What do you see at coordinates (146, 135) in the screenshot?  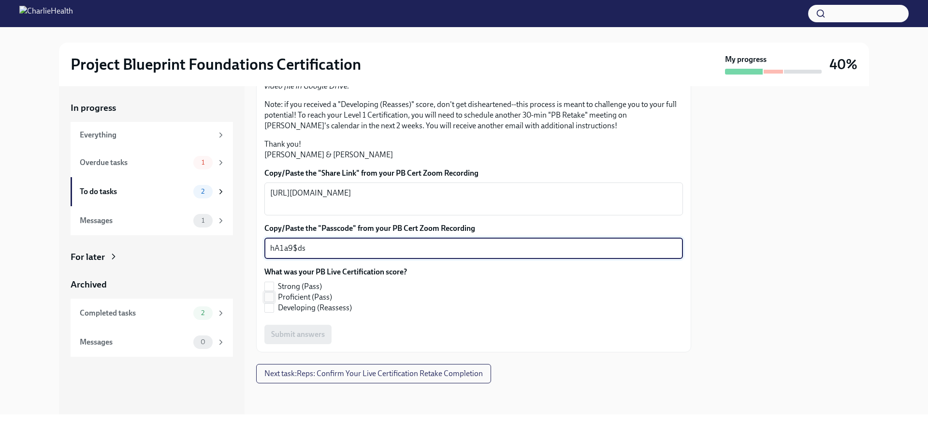 I see `div: Everything` at bounding box center [146, 135].